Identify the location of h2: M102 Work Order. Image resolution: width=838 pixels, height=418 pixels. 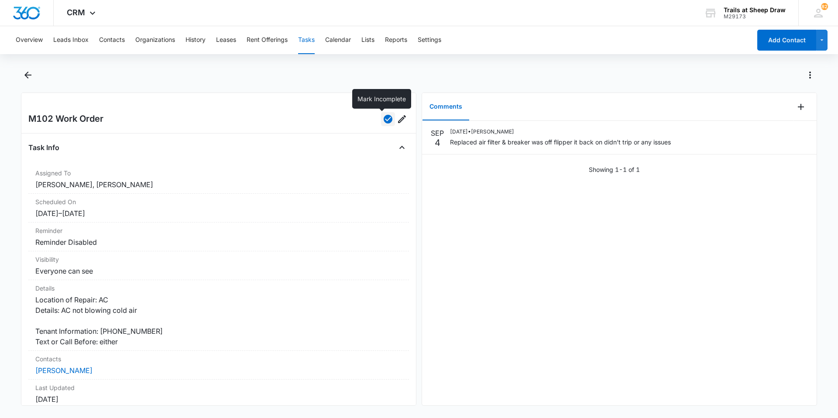
(66, 119).